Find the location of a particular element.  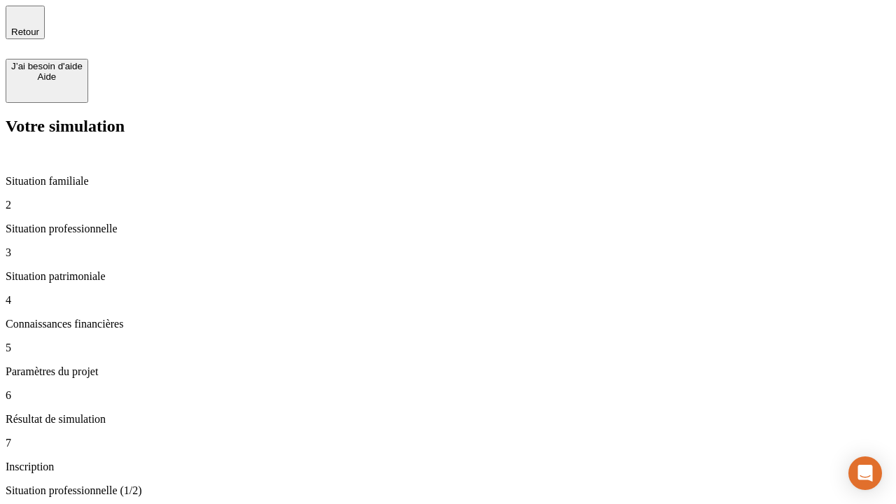

div: J’ai besoin d'aide is located at coordinates (47, 66).